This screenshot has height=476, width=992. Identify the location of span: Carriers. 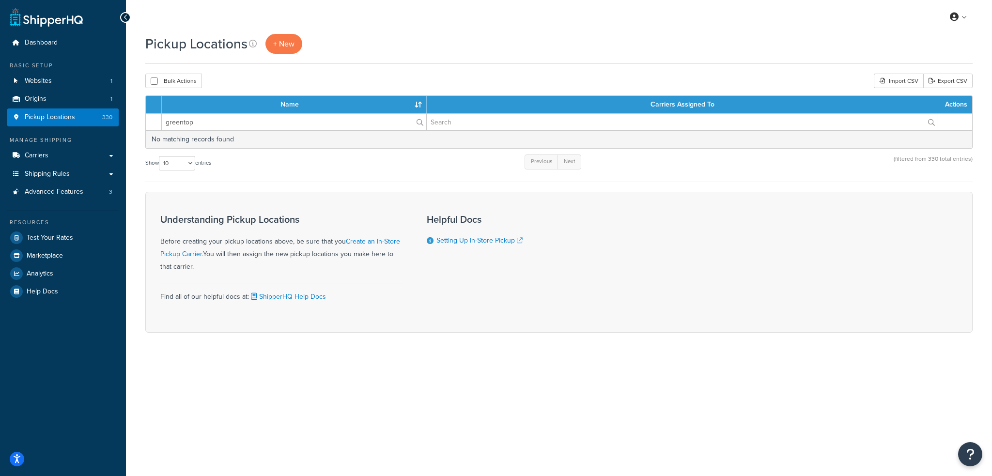
(36, 155).